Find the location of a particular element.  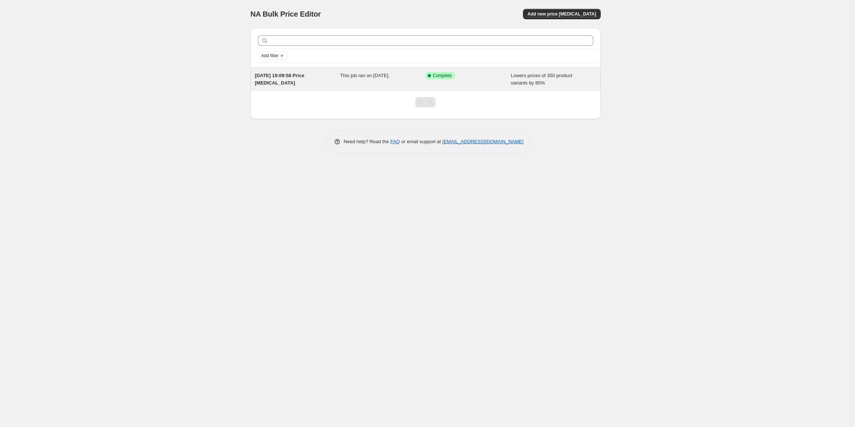

button: Add filter is located at coordinates (273, 56).